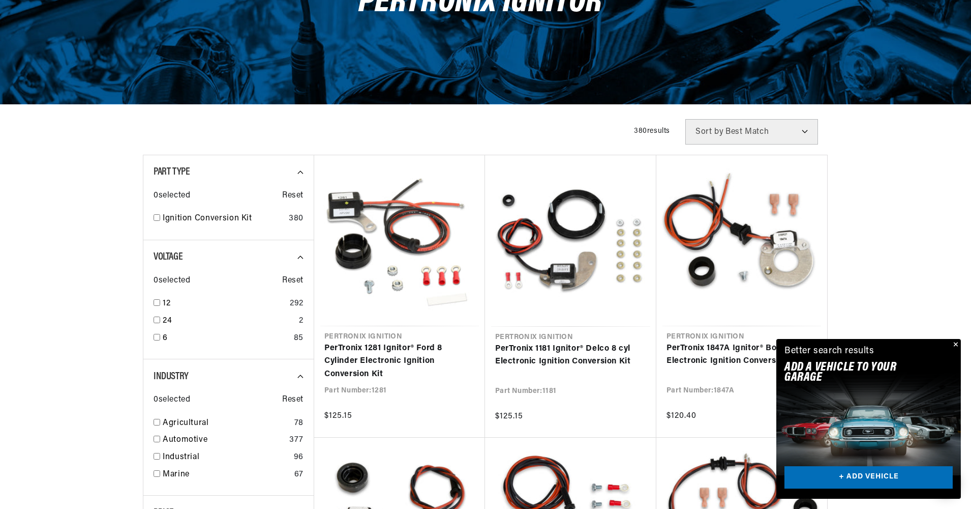 The image size is (971, 509). Describe the element at coordinates (299, 423) in the screenshot. I see `div: 78` at that location.